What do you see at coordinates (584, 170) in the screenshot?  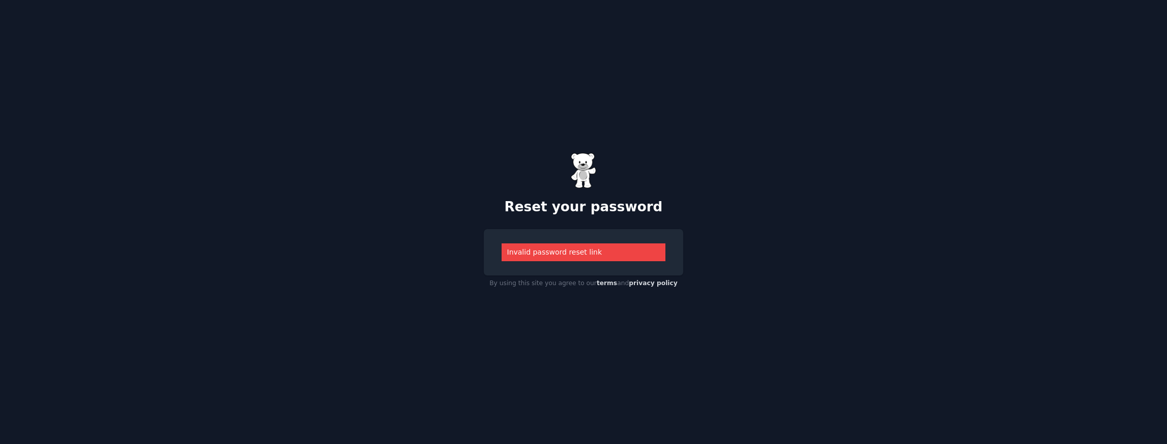 I see `img: Gummy Bear` at bounding box center [584, 170].